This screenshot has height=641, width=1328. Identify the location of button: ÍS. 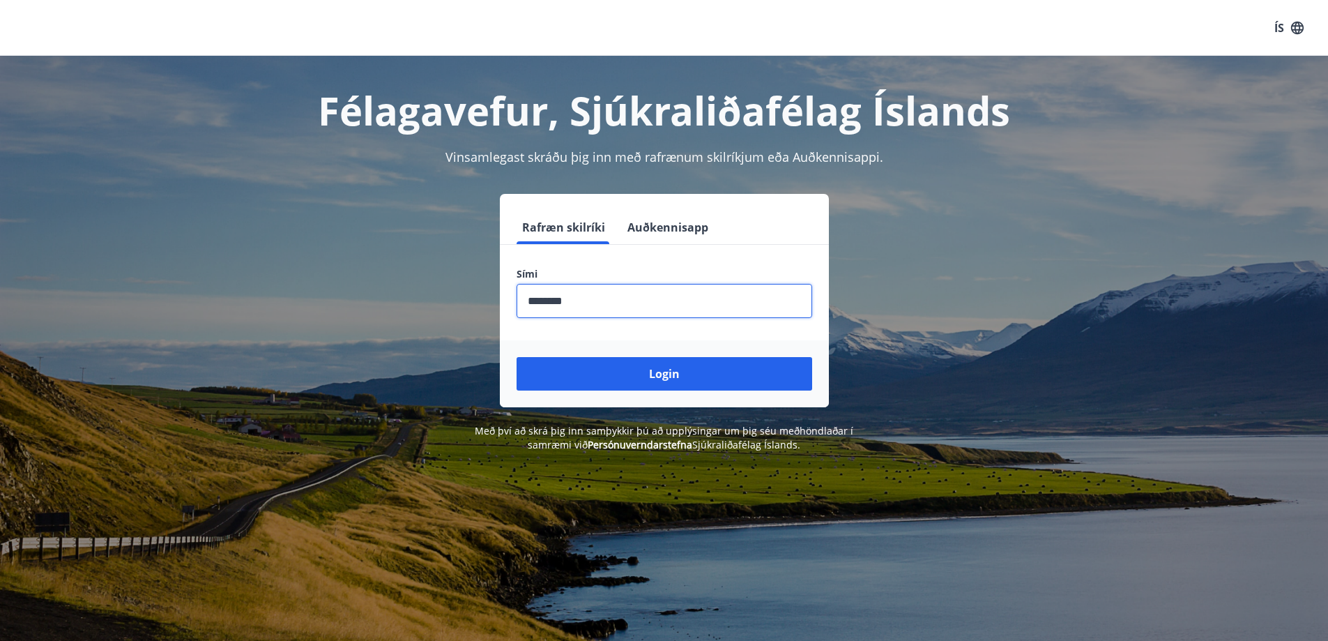
(1289, 28).